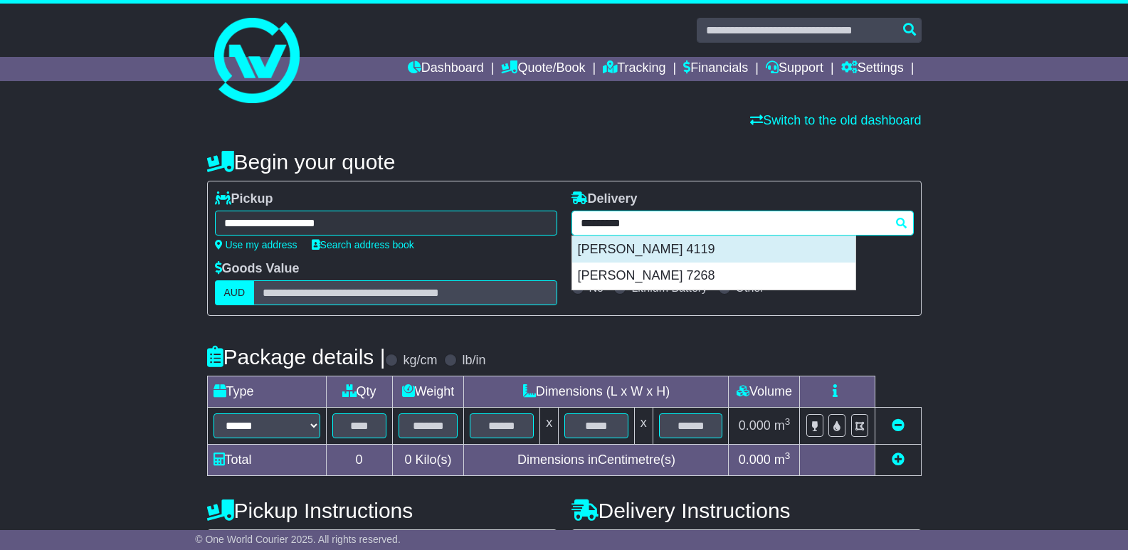 The width and height of the screenshot is (1128, 550). I want to click on a: Tracking, so click(634, 69).